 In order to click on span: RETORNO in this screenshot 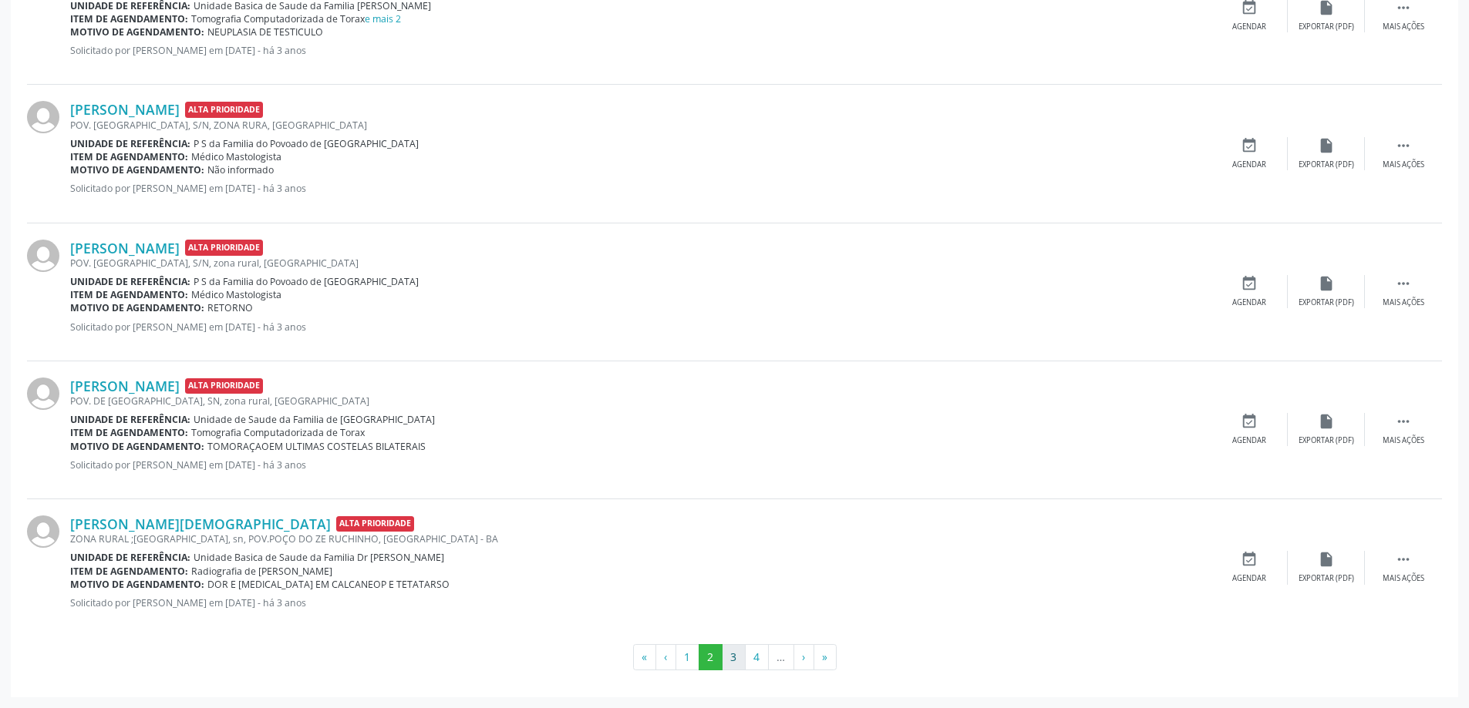, I will do `click(230, 308)`.